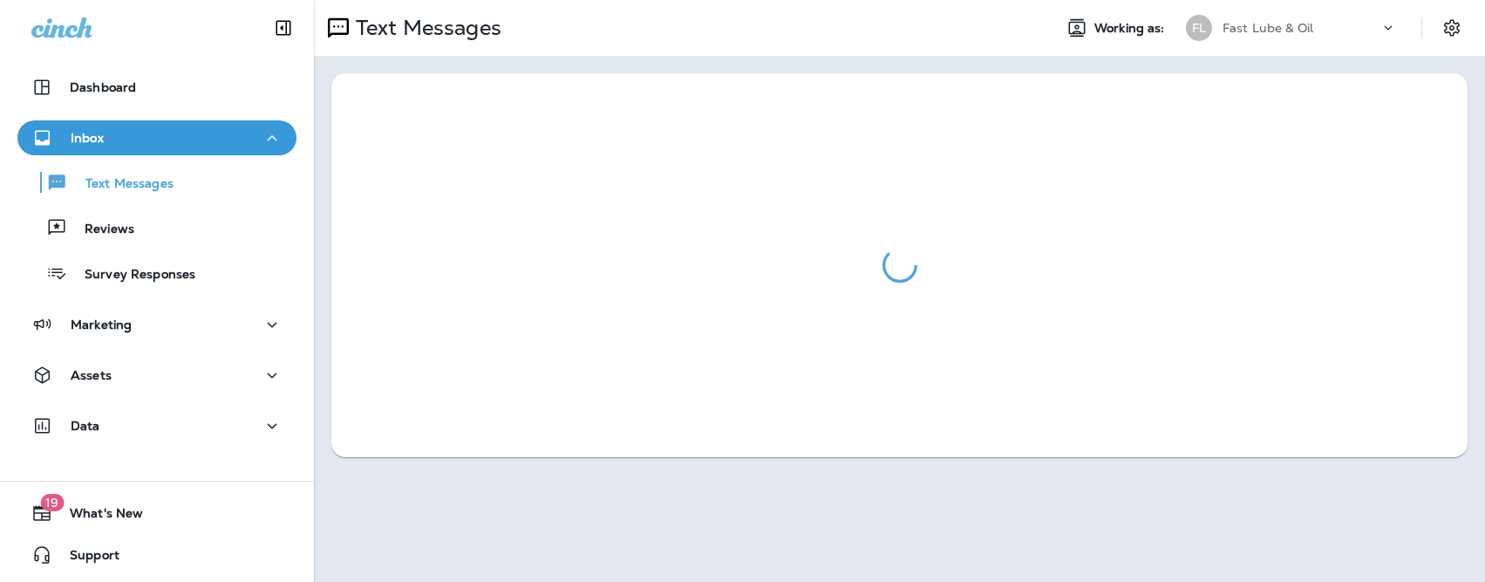 This screenshot has width=1485, height=582. What do you see at coordinates (1199, 28) in the screenshot?
I see `div: FL` at bounding box center [1199, 28].